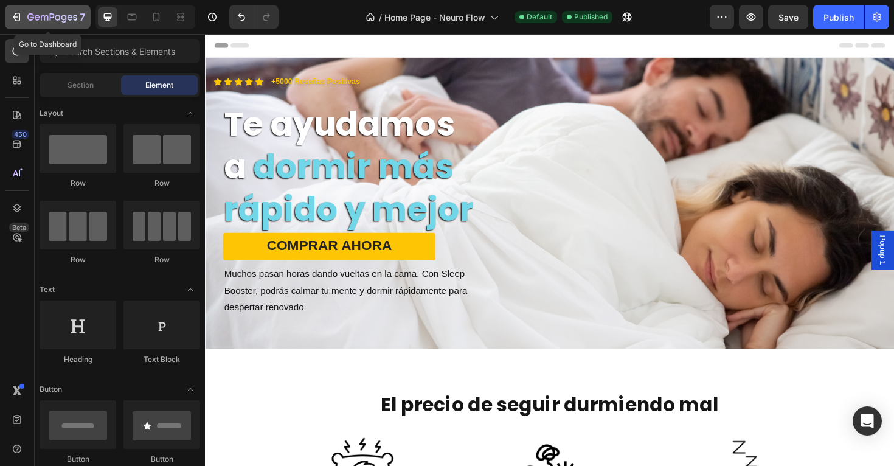  Describe the element at coordinates (120, 51) in the screenshot. I see `input: Search Sections & Elements` at that location.